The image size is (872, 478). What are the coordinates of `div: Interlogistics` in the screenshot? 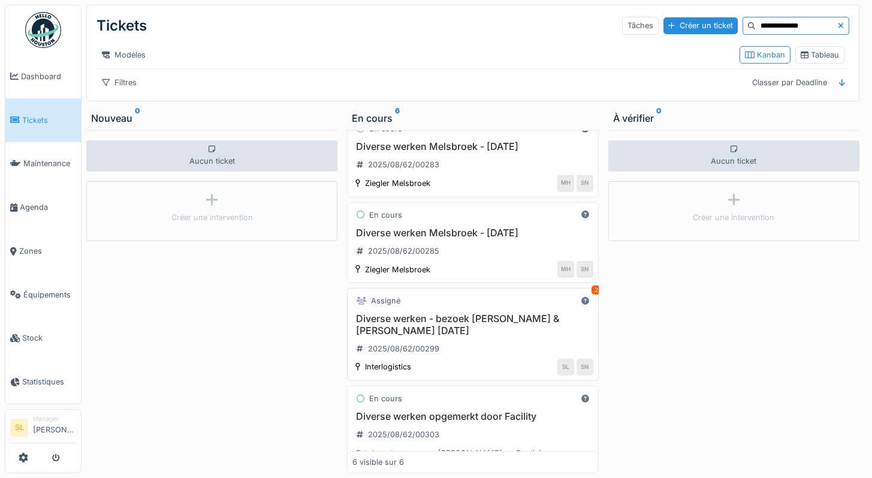 It's located at (388, 366).